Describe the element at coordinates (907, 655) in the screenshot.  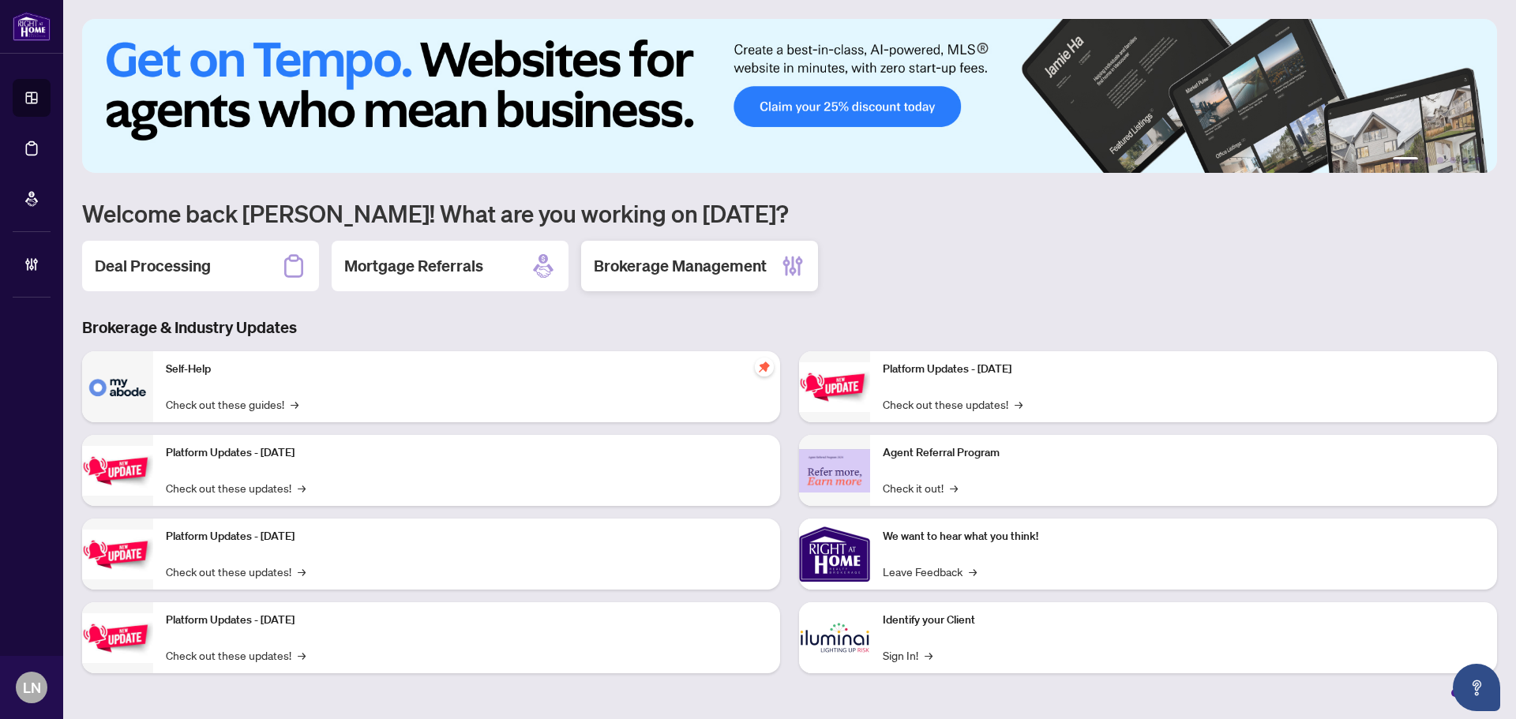
I see `a: Sign In!→` at that location.